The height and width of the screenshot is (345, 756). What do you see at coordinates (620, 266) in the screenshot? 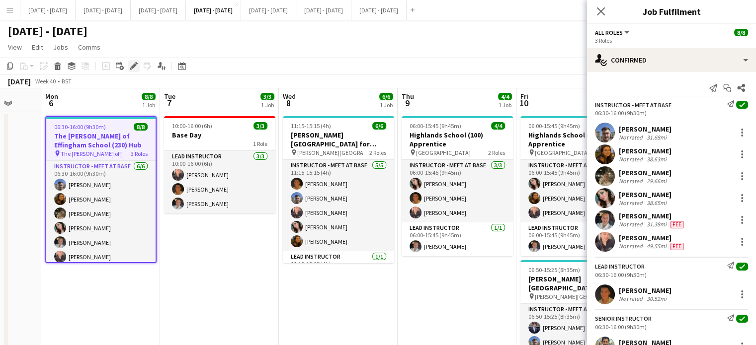
I see `div: Lead Instructor` at bounding box center [620, 266].